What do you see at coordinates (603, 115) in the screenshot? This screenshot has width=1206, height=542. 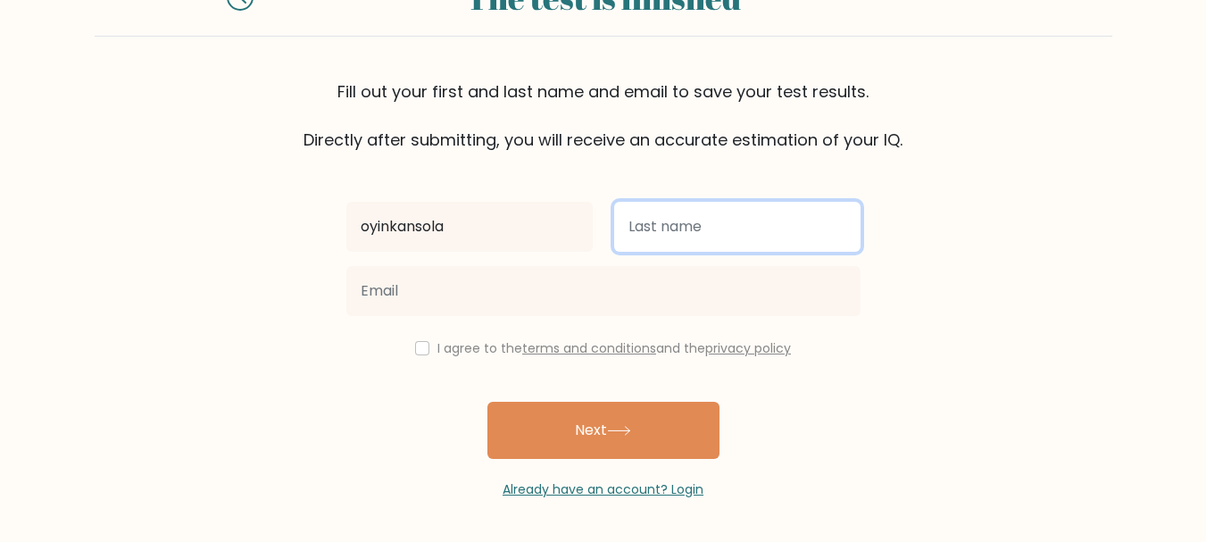 I see `div: Fill out your first and last name and email to save your test results. Directly after submitting,...` at bounding box center [603, 115].